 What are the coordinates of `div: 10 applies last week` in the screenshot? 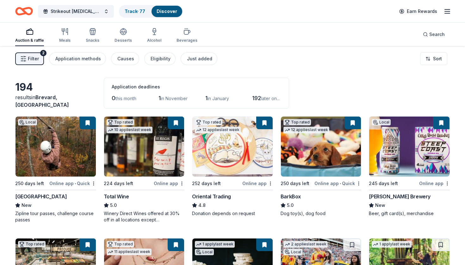 It's located at (129, 130).